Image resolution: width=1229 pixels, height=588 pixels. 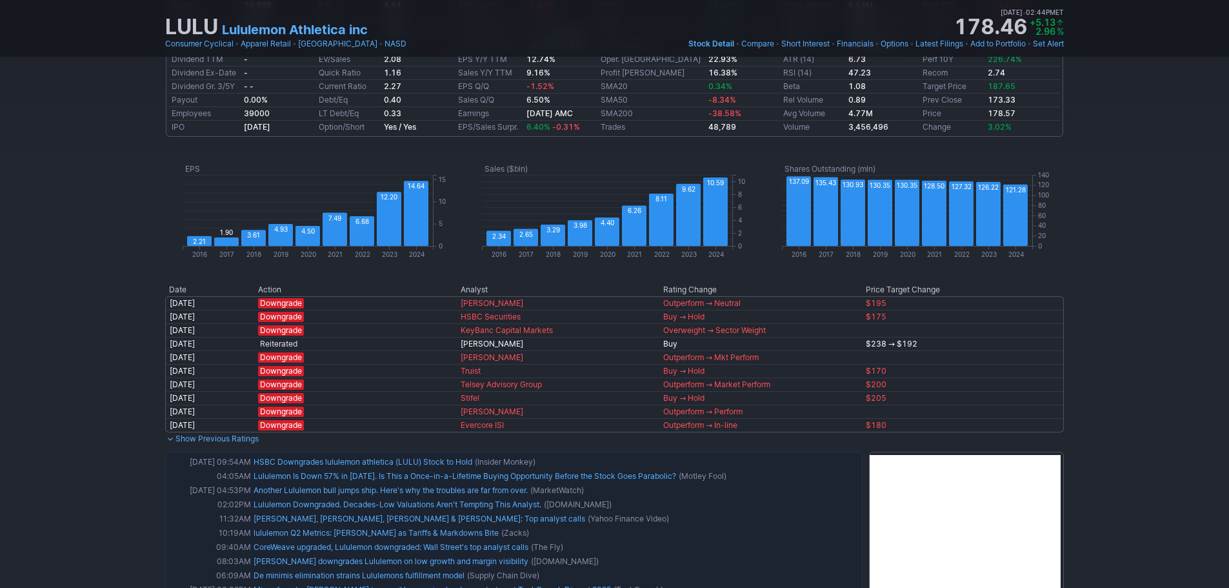 What do you see at coordinates (210, 519) in the screenshot?
I see `td: 11:32AM` at bounding box center [210, 519].